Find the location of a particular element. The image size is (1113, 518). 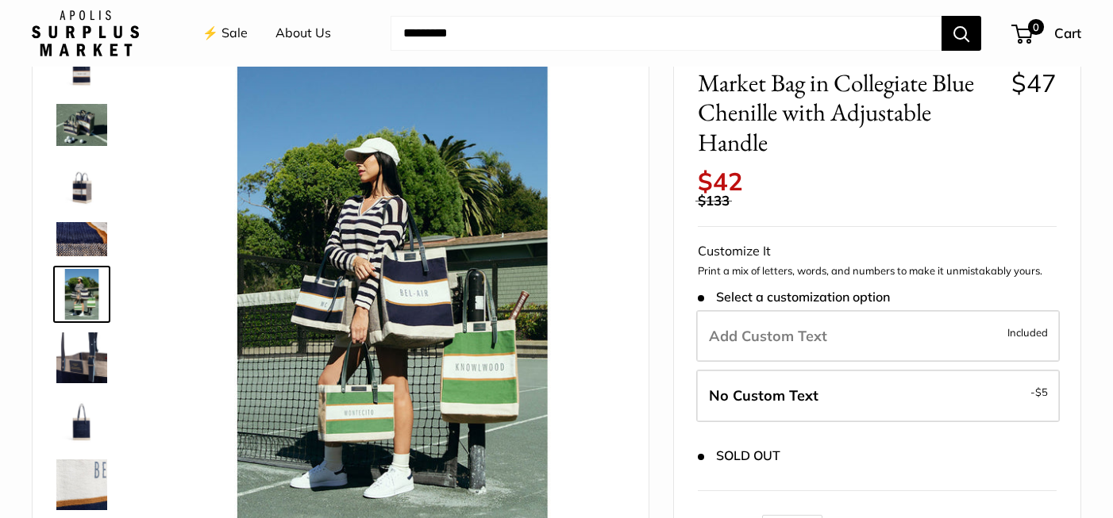

button: Search is located at coordinates (961, 33).